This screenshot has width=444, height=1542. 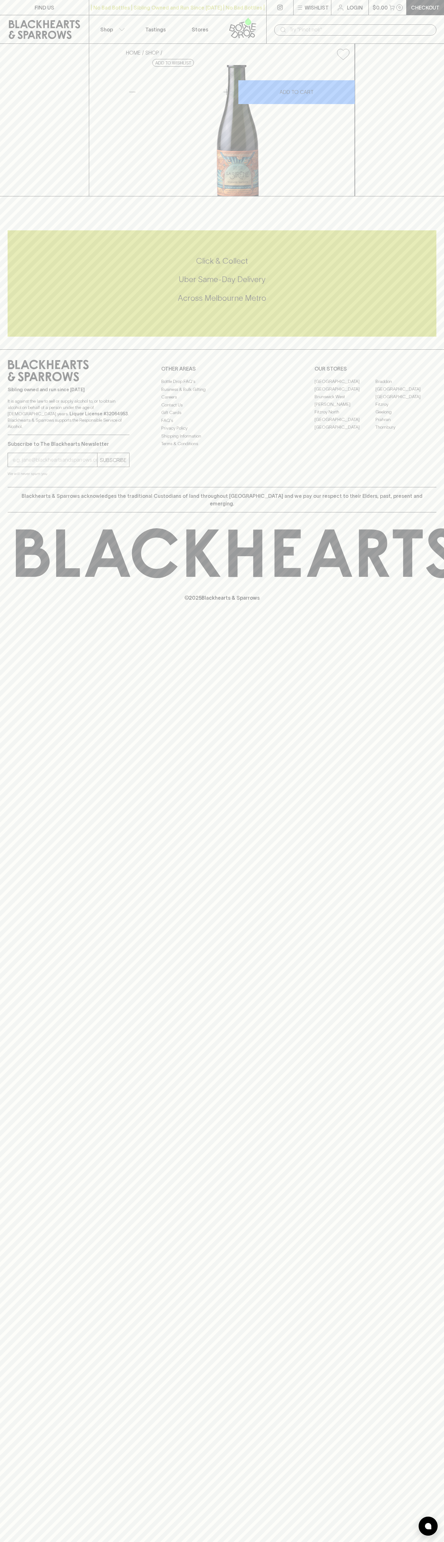 What do you see at coordinates (133, 53) in the screenshot?
I see `a: HOME` at bounding box center [133, 53].